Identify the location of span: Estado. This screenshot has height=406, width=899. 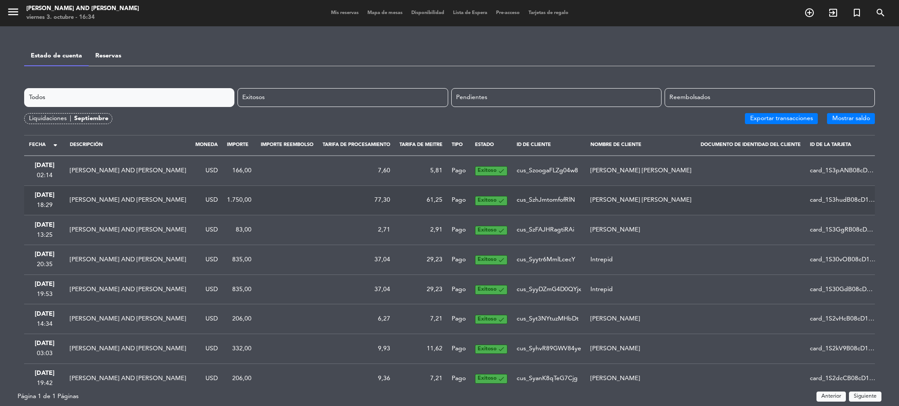
(484, 145).